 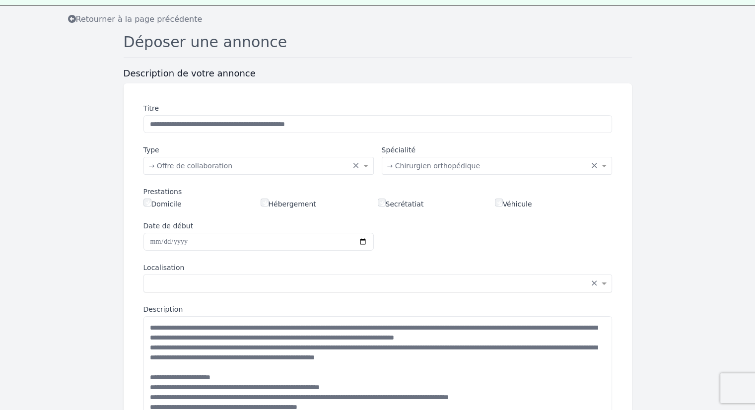 What do you see at coordinates (265, 203) in the screenshot?
I see `input: Hébergement` at bounding box center [265, 203].